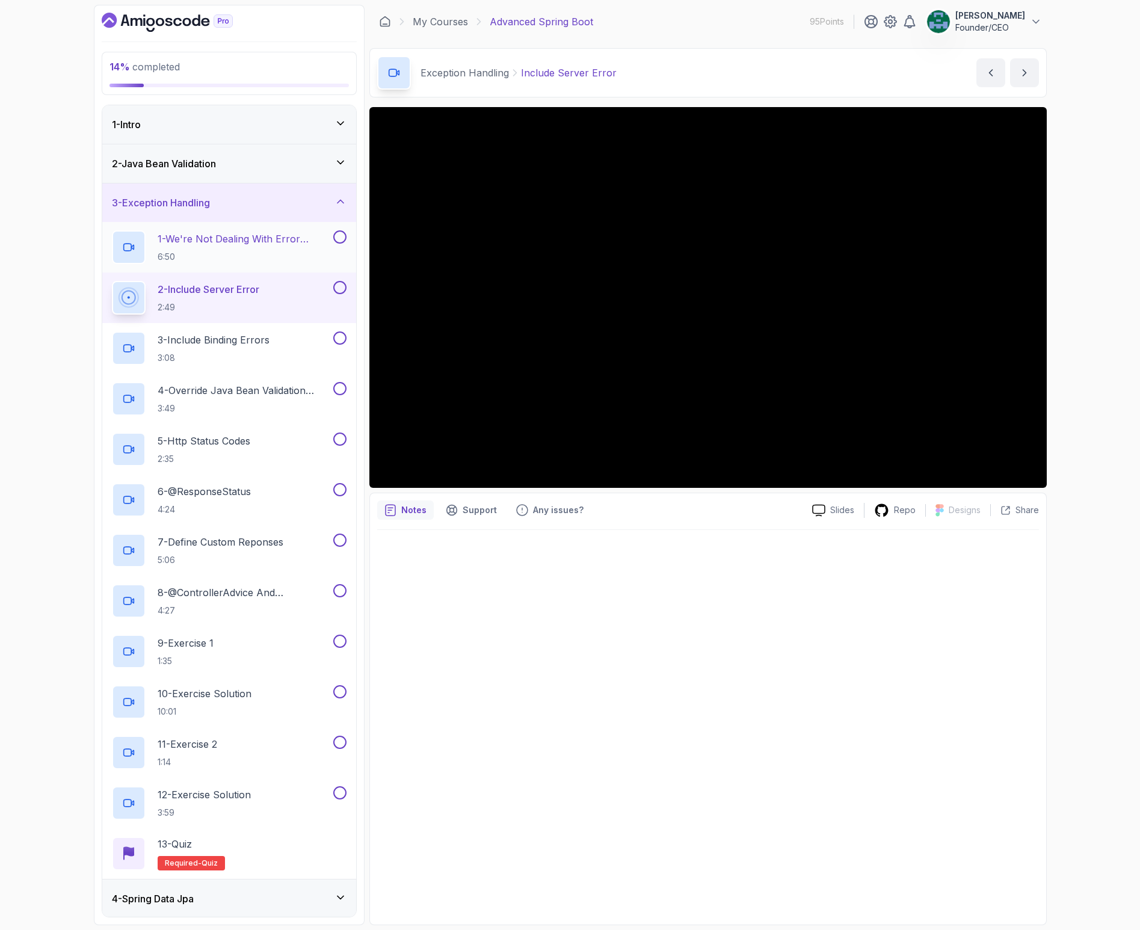 This screenshot has height=930, width=1140. Describe the element at coordinates (208, 307) in the screenshot. I see `p: 2:49` at that location.